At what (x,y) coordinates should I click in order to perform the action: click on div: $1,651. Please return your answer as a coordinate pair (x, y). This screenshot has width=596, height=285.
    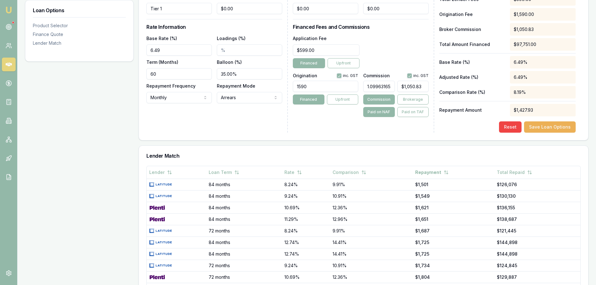
    Looking at the image, I should click on (454, 219).